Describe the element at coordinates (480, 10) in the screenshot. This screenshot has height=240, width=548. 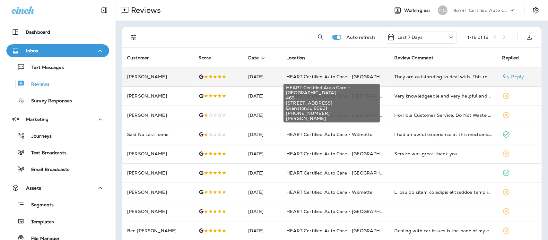
I see `p: HEART Certified Auto Care` at that location.